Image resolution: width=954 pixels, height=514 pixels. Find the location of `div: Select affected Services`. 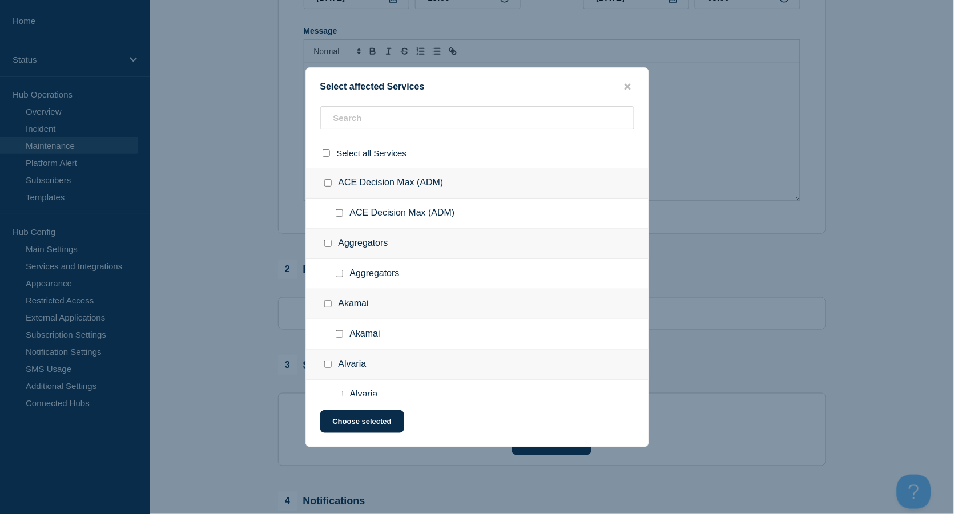

div: Select affected Services is located at coordinates (477, 87).